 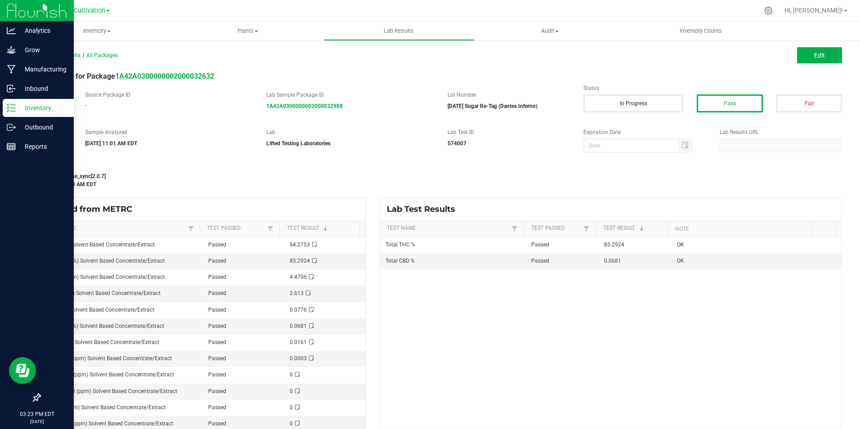 I want to click on p: Manufacturing, so click(x=43, y=69).